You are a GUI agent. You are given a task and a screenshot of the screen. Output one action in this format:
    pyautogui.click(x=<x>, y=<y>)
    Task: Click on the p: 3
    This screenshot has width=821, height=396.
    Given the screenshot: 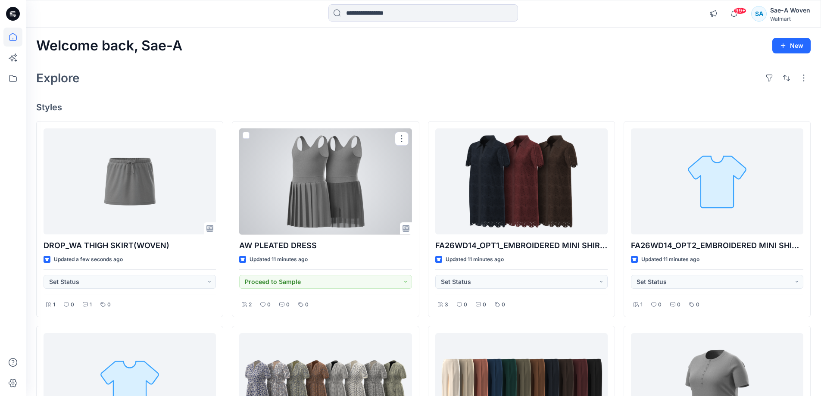 What is the action you would take?
    pyautogui.click(x=446, y=305)
    